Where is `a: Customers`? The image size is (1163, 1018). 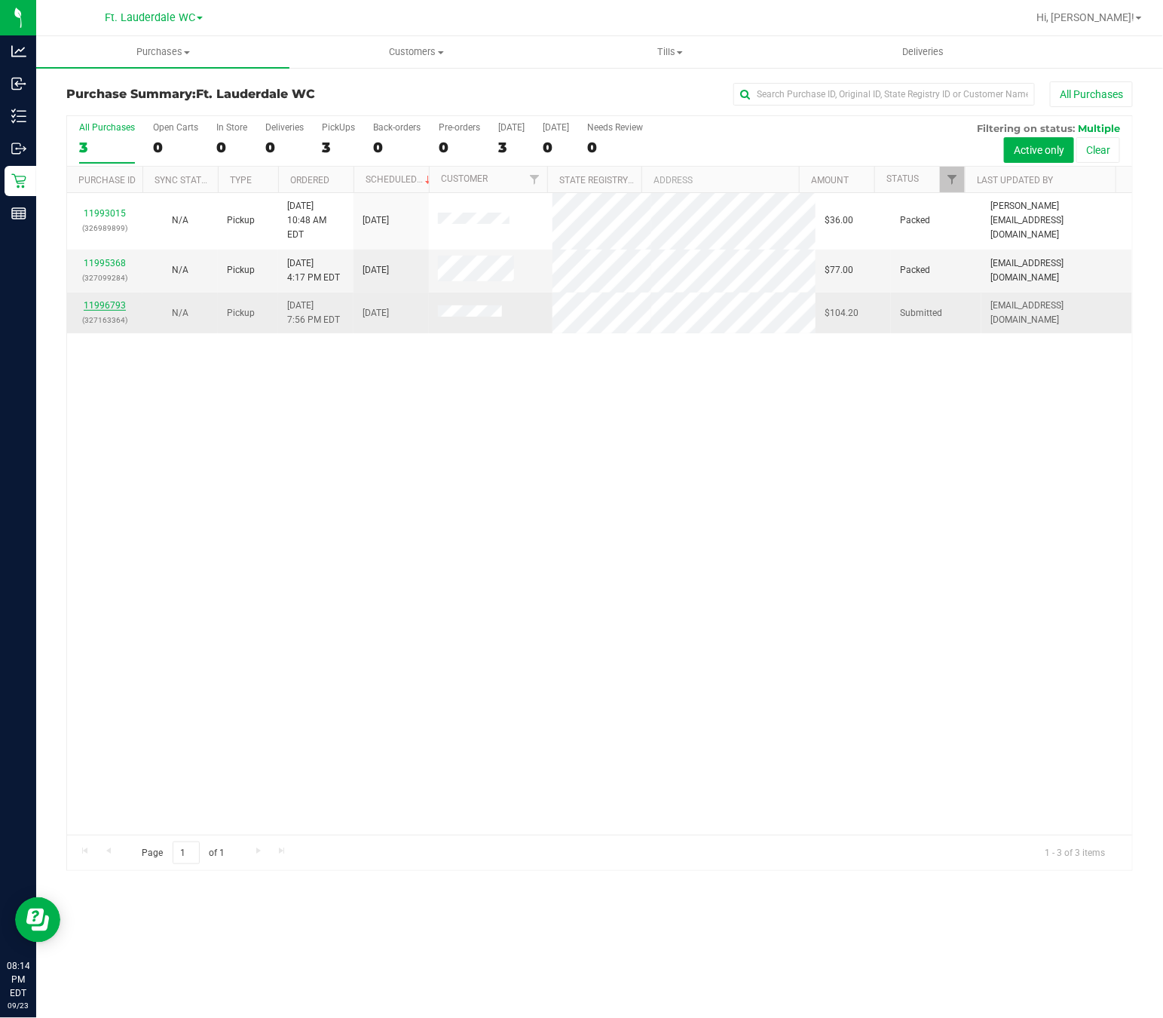
a: Customers is located at coordinates (416, 52).